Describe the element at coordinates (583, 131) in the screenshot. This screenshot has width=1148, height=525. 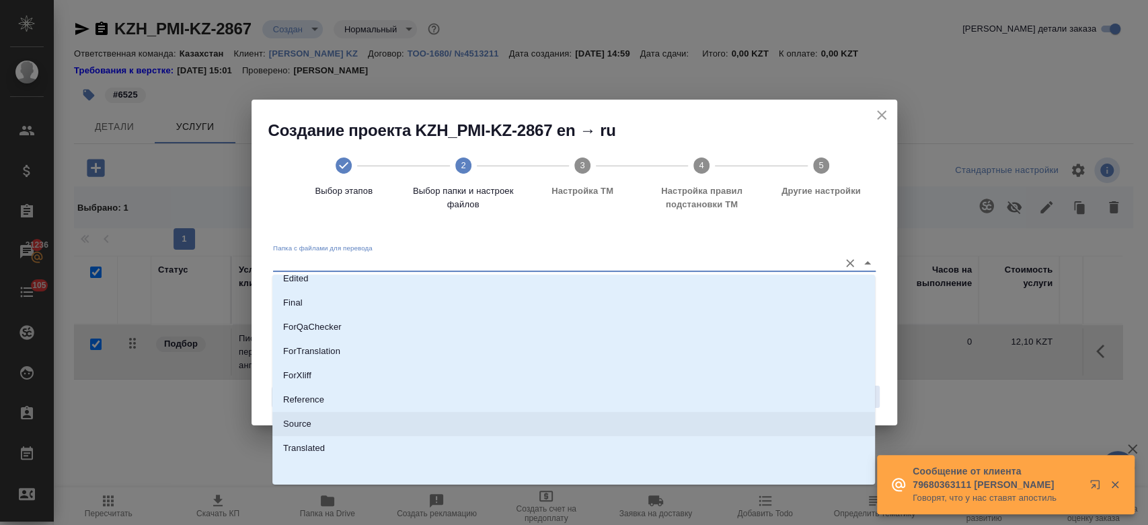
I see `h2: Создание проекта KZH_PMI-KZ-2867 en → ru` at that location.